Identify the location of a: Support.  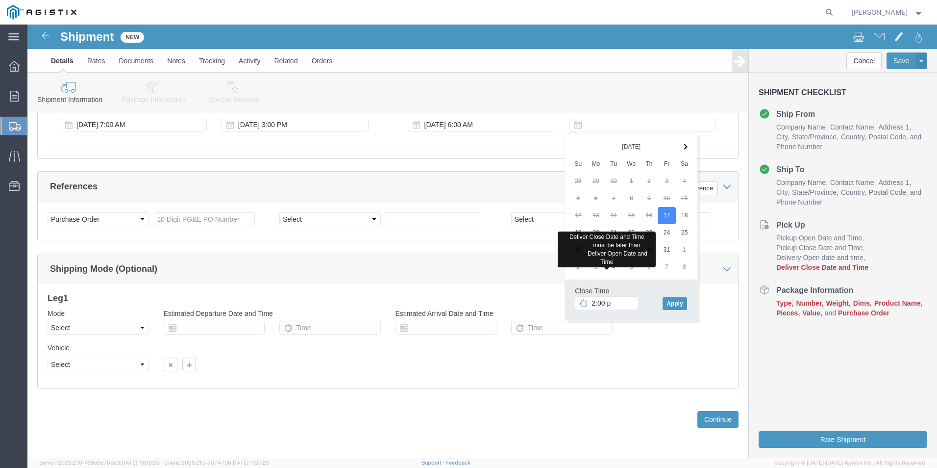
(434, 462).